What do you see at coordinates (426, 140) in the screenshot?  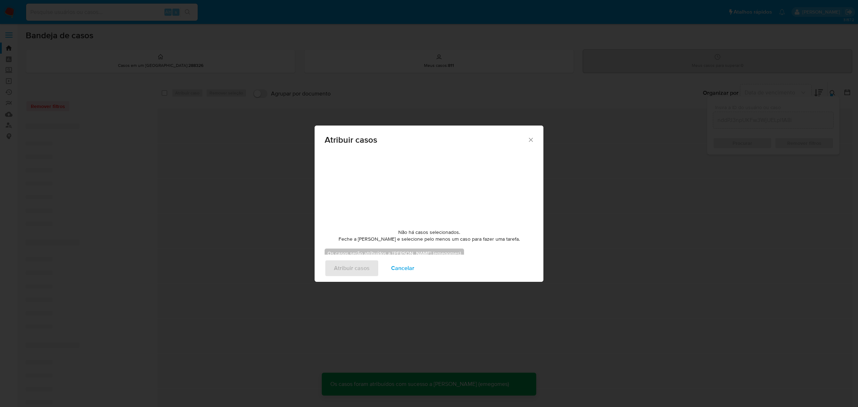 I see `span: Atribuir casos` at bounding box center [426, 140].